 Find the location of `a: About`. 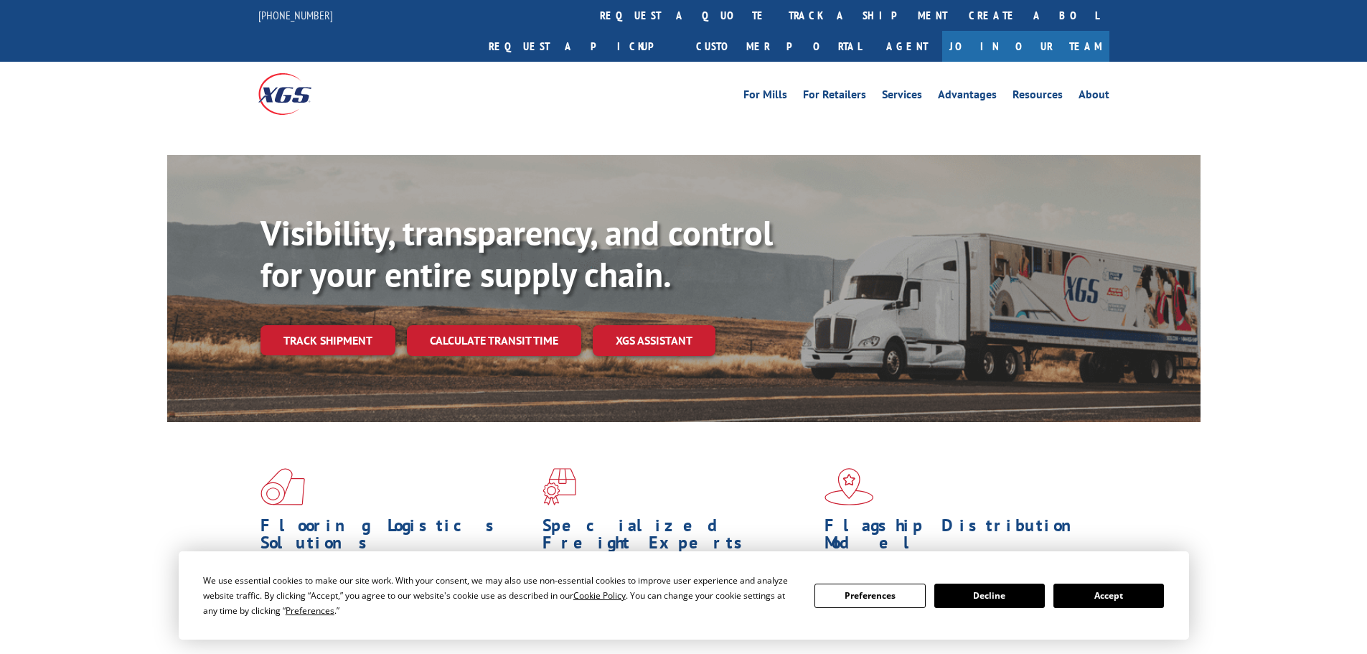

a: About is located at coordinates (1094, 97).